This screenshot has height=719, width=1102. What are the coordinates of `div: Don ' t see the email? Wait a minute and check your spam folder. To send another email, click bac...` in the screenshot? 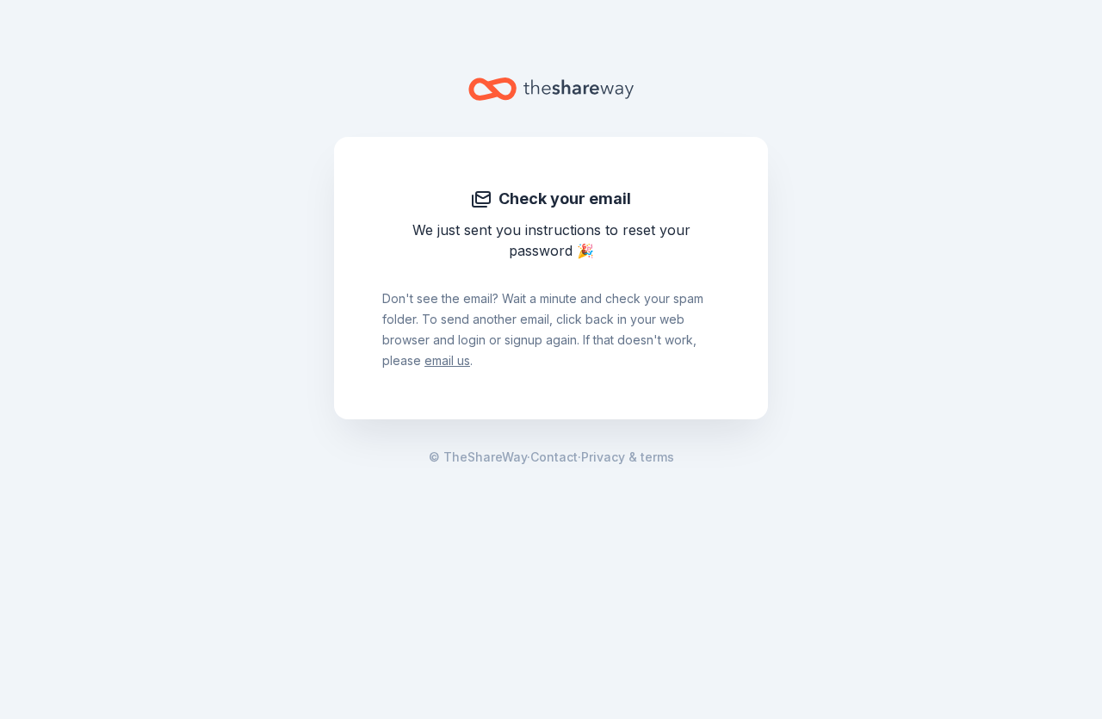 It's located at (551, 316).